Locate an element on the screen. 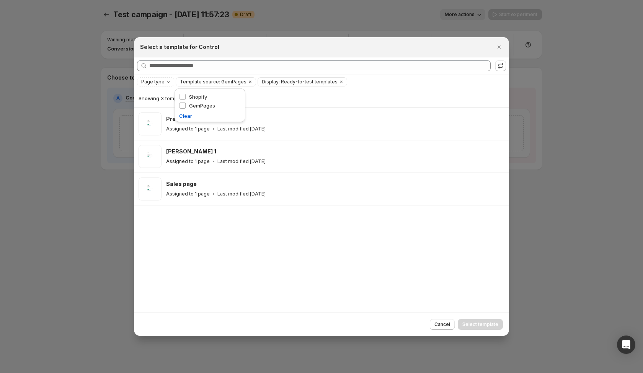  span: Clear is located at coordinates (186, 116).